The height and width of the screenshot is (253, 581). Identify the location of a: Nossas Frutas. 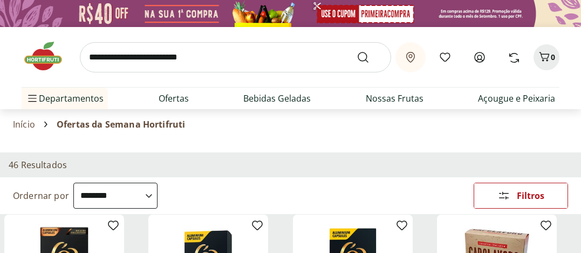
(395, 98).